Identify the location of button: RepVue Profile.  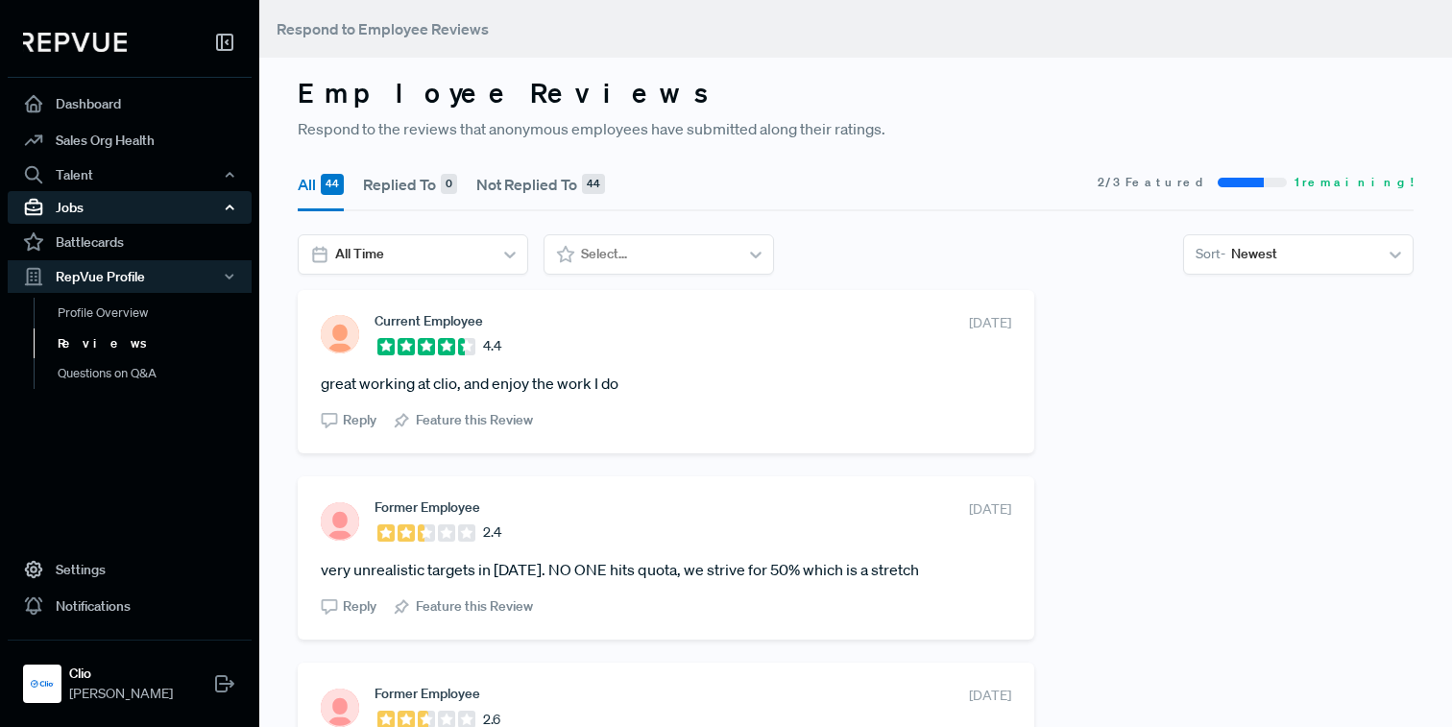
(130, 276).